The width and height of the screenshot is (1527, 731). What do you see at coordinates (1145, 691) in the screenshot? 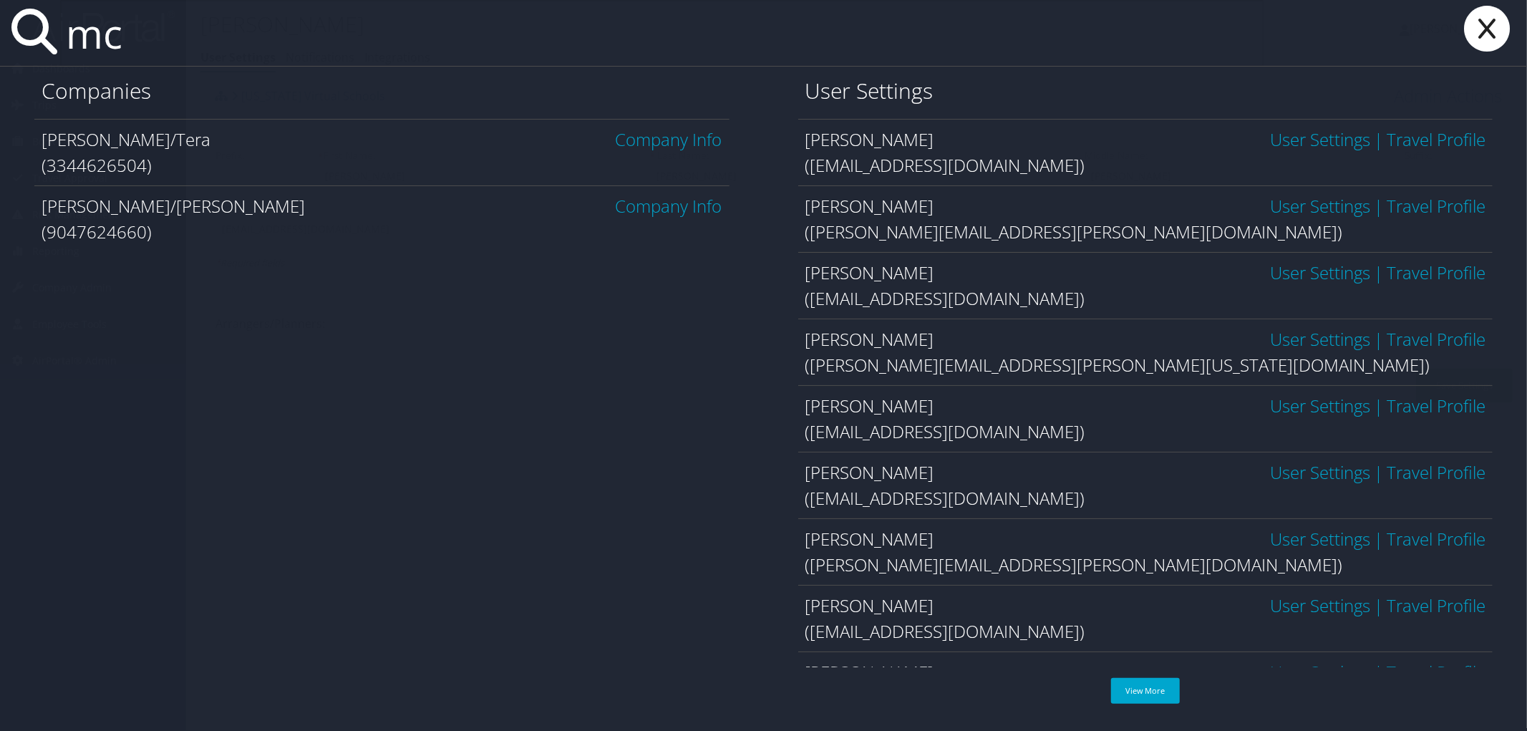
I see `a: View More` at bounding box center [1145, 691].